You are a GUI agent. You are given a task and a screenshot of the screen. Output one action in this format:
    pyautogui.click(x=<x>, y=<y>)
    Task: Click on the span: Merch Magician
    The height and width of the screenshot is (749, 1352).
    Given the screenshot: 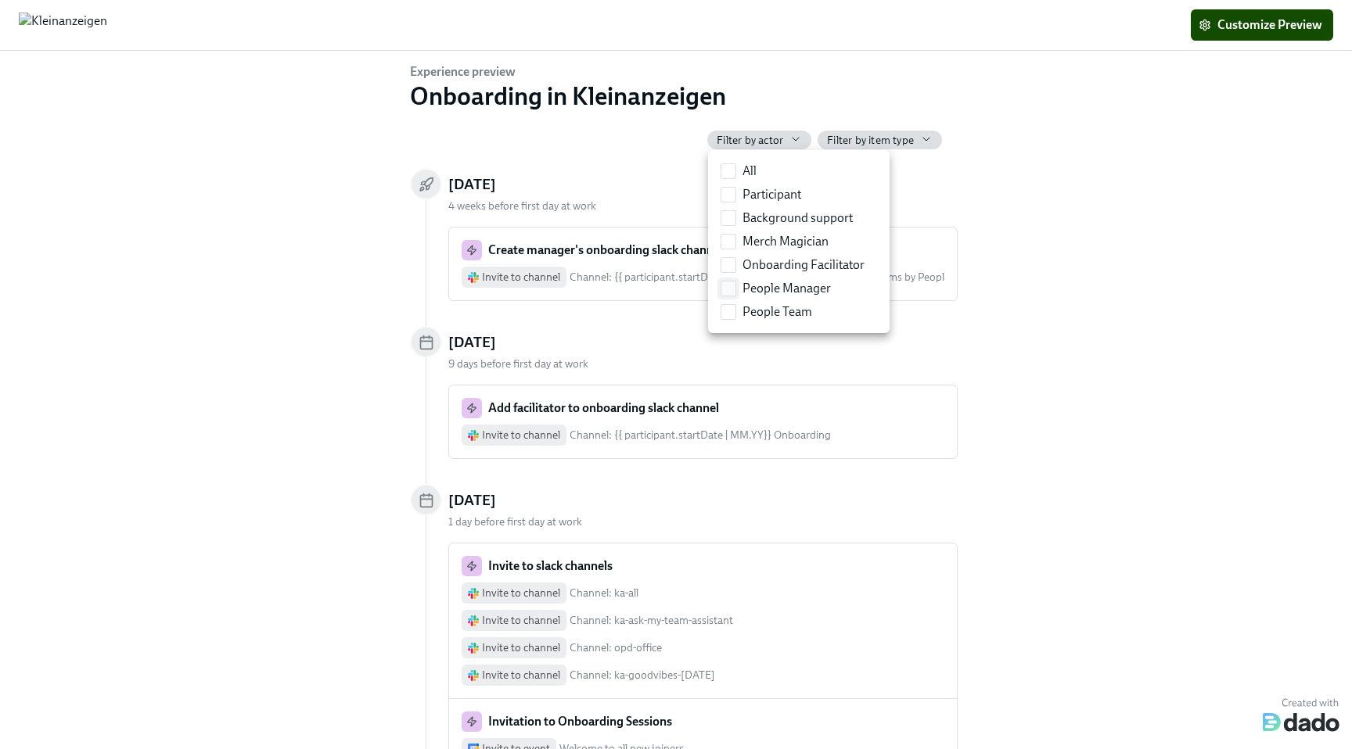 What is the action you would take?
    pyautogui.click(x=785, y=242)
    